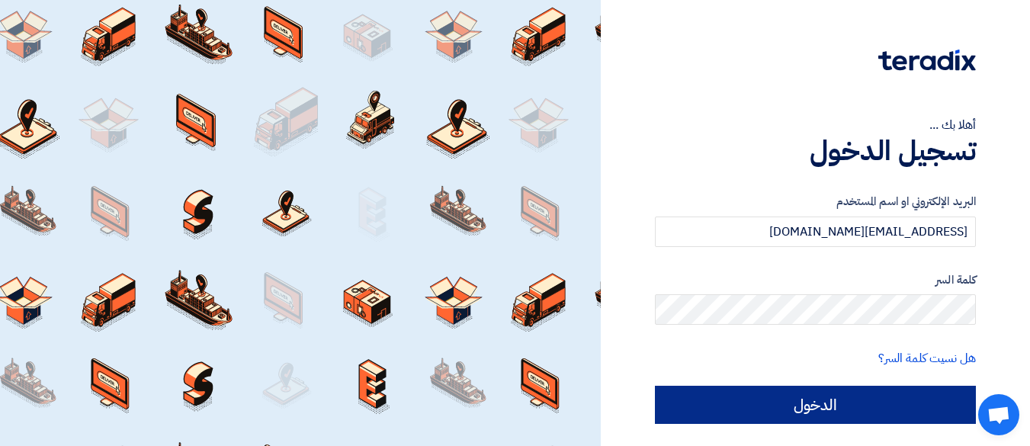 The height and width of the screenshot is (446, 1030). I want to click on h1: تسجيل الدخول, so click(815, 151).